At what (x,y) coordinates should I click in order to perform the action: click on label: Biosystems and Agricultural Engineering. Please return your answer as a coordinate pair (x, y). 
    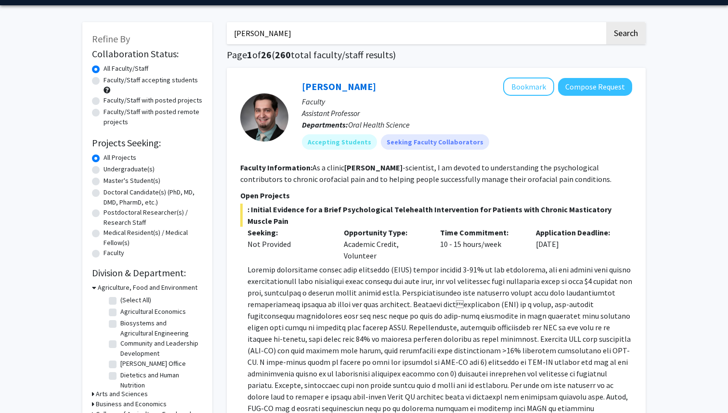
    Looking at the image, I should click on (160, 329).